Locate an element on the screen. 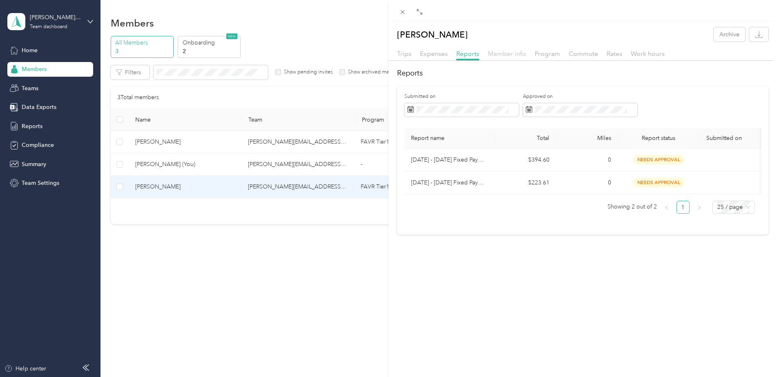 Image resolution: width=777 pixels, height=377 pixels. span: Work hours is located at coordinates (647, 53).